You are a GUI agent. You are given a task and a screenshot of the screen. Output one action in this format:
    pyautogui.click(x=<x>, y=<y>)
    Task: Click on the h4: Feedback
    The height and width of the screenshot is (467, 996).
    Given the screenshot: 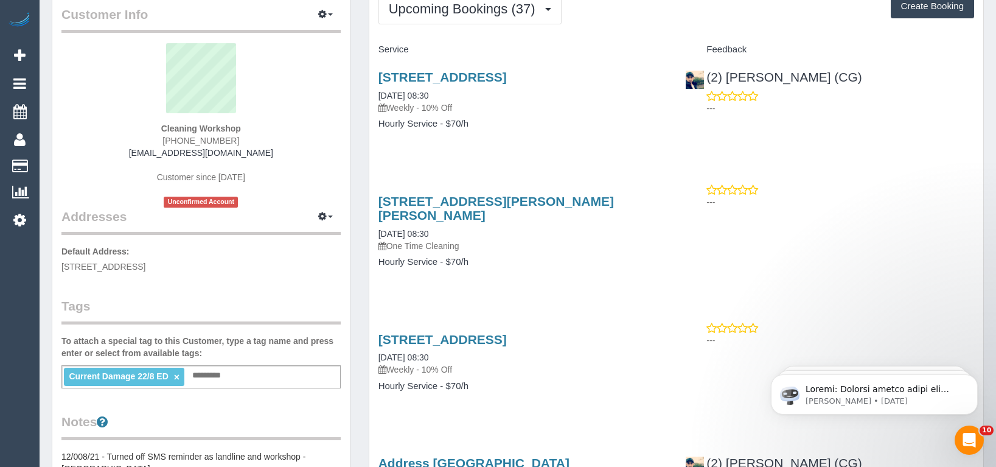 What is the action you would take?
    pyautogui.click(x=829, y=49)
    